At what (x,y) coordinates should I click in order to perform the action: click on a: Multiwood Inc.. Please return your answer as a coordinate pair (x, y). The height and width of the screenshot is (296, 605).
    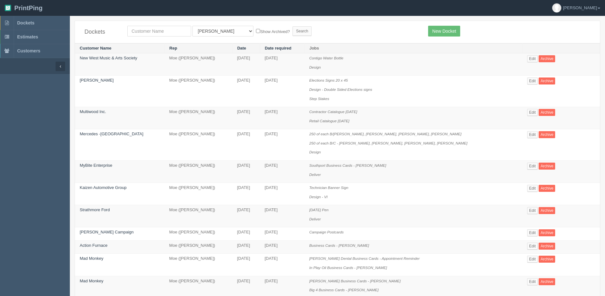
    Looking at the image, I should click on (93, 112).